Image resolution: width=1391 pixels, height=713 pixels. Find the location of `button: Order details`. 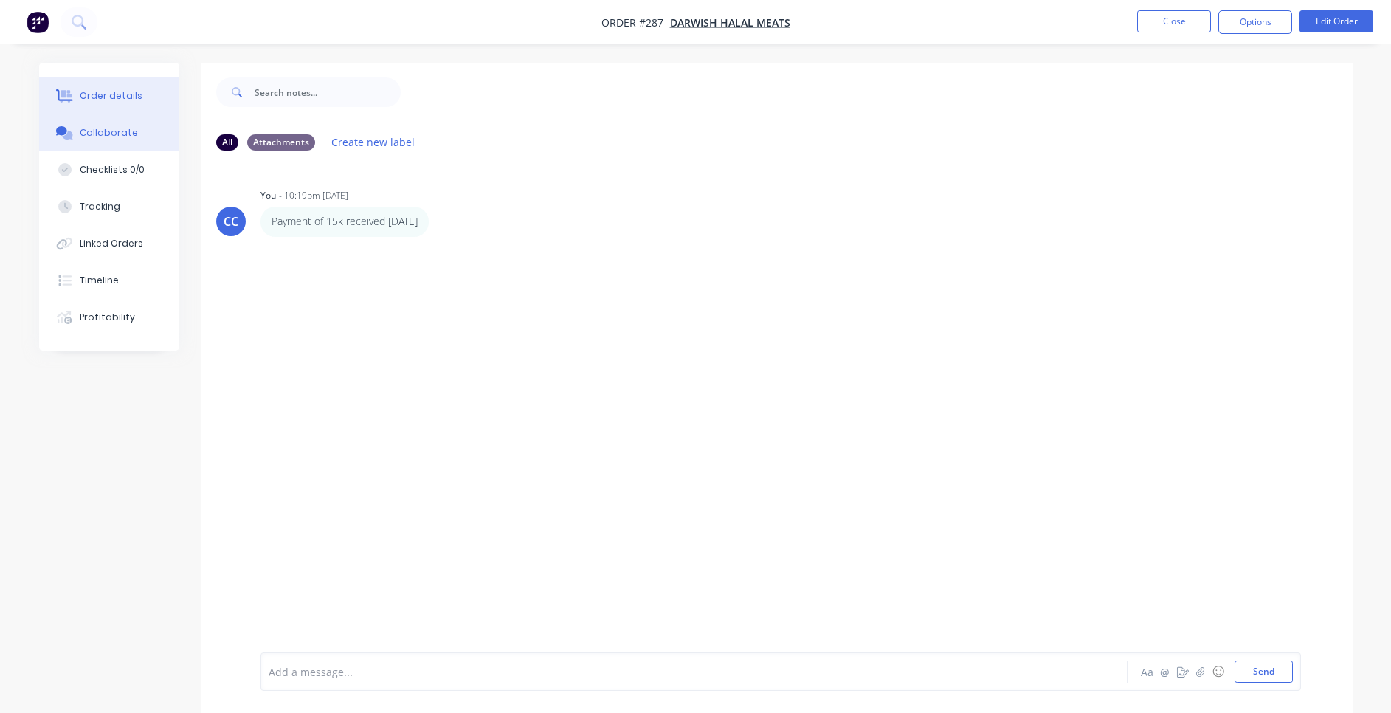

button: Order details is located at coordinates (109, 96).